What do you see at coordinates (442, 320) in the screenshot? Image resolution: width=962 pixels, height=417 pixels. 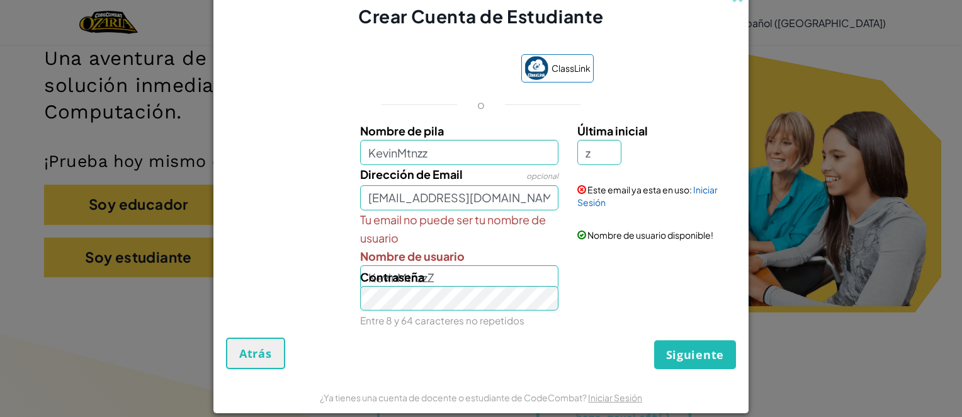 I see `small: Entre 8 y 64 caracteres no repetidos` at bounding box center [442, 320].